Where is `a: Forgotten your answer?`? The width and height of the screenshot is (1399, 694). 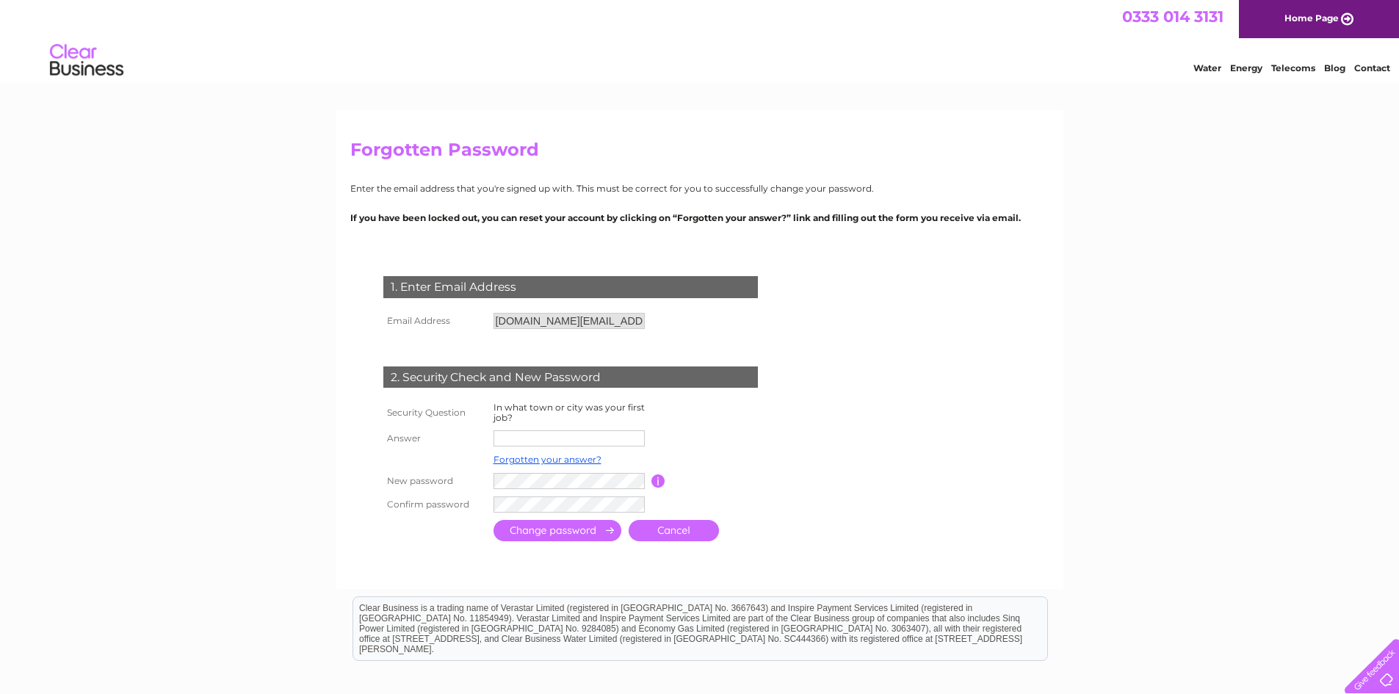 a: Forgotten your answer? is located at coordinates (547, 459).